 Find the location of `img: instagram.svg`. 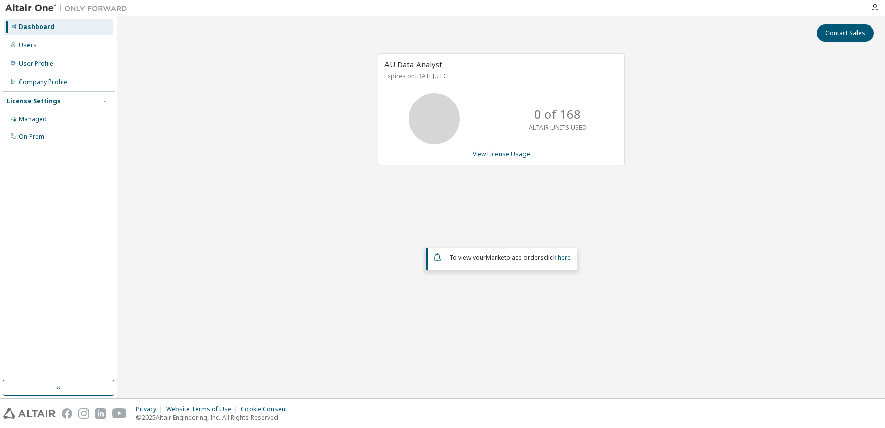

img: instagram.svg is located at coordinates (84, 413).